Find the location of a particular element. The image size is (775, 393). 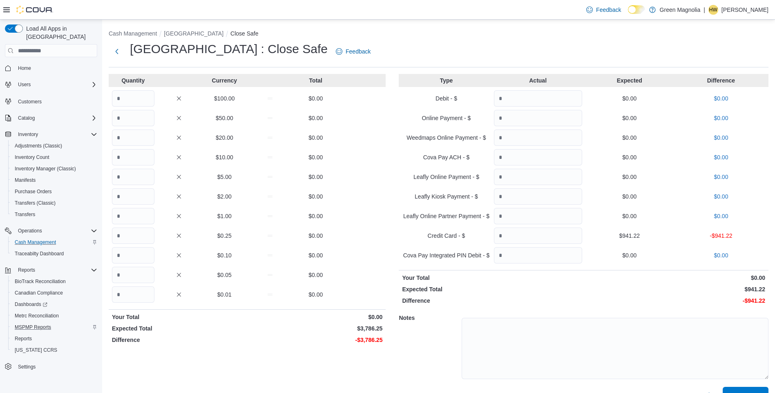

span: Dashboards is located at coordinates (31, 304).